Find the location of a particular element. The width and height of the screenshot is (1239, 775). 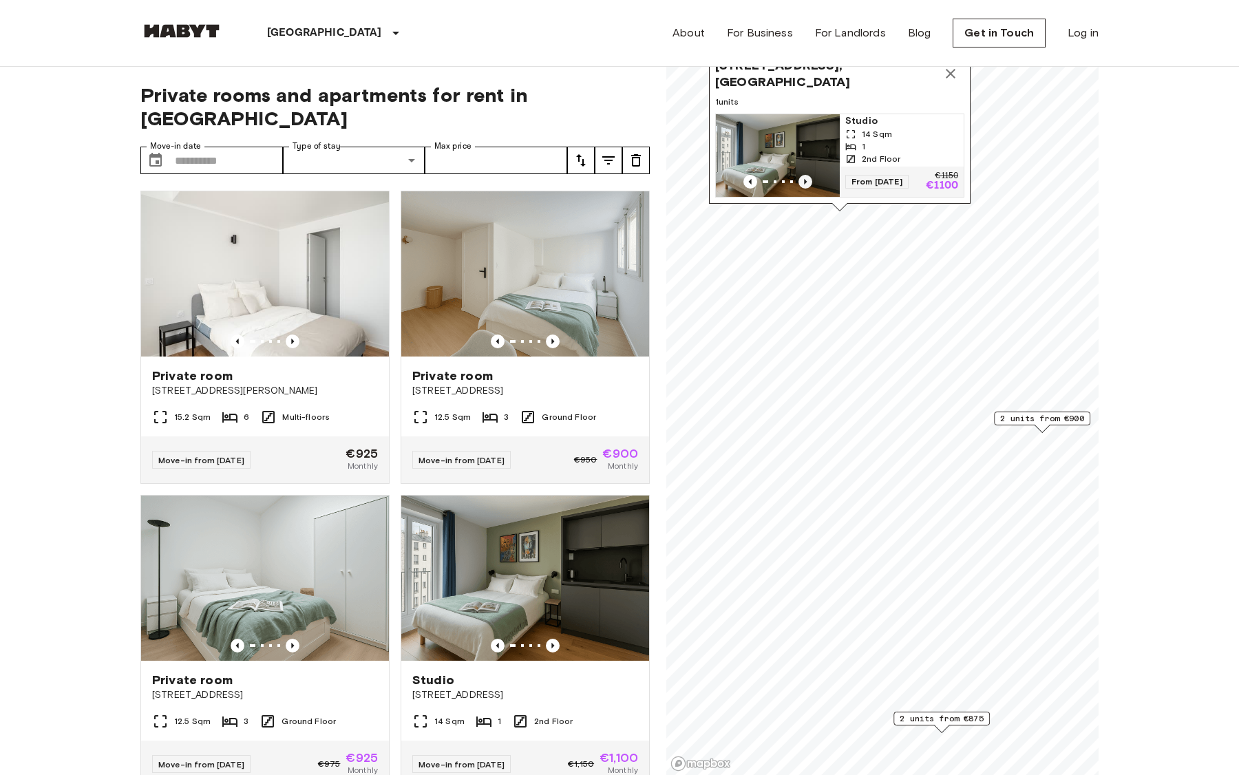

img: Marketing picture of unit FR-18-001-006-001 is located at coordinates (265, 578).